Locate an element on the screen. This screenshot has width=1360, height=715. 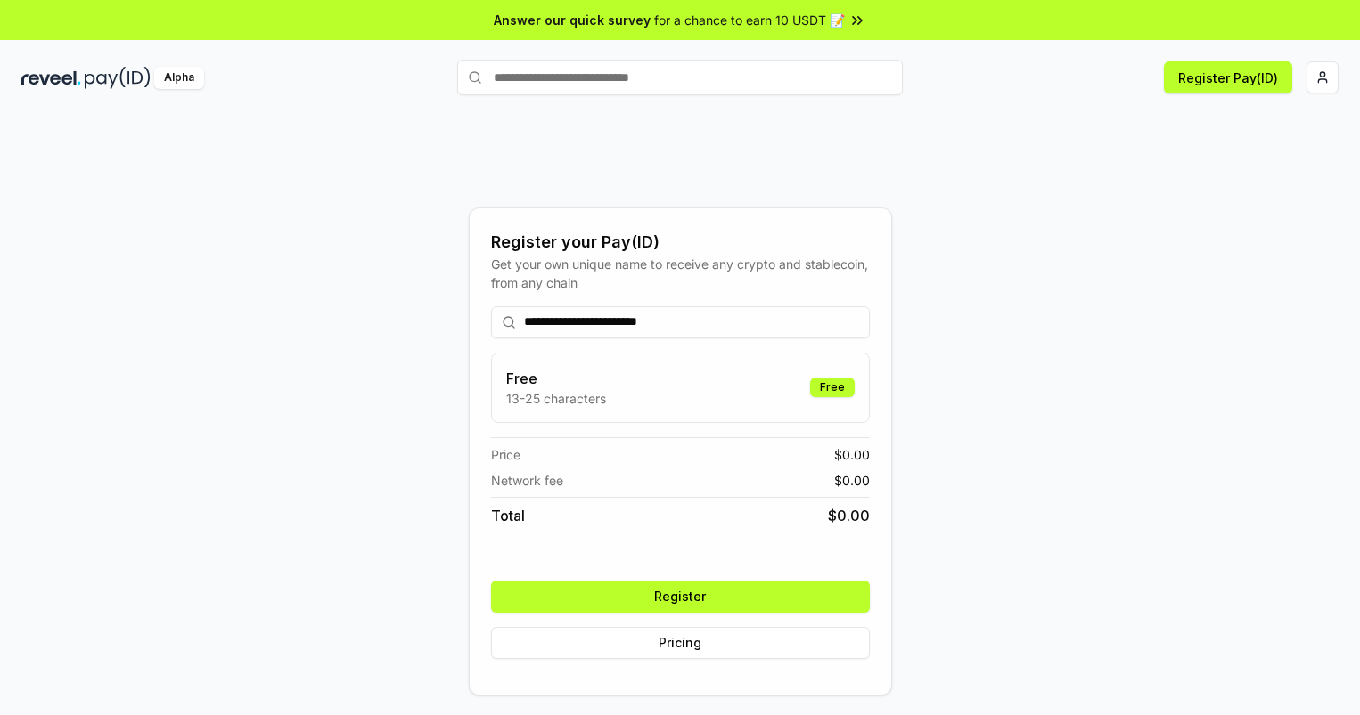
span: Total is located at coordinates (508, 516).